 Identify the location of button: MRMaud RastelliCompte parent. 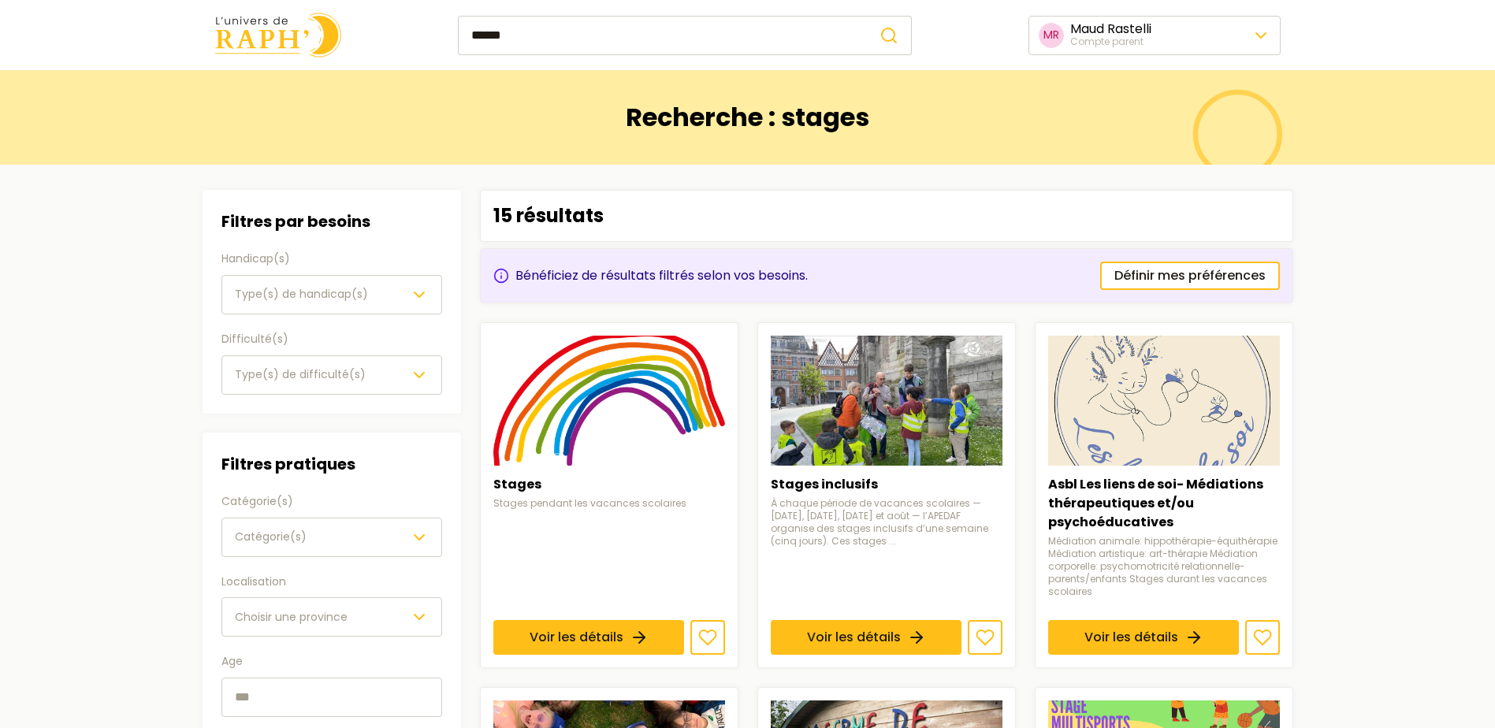
(1154, 35).